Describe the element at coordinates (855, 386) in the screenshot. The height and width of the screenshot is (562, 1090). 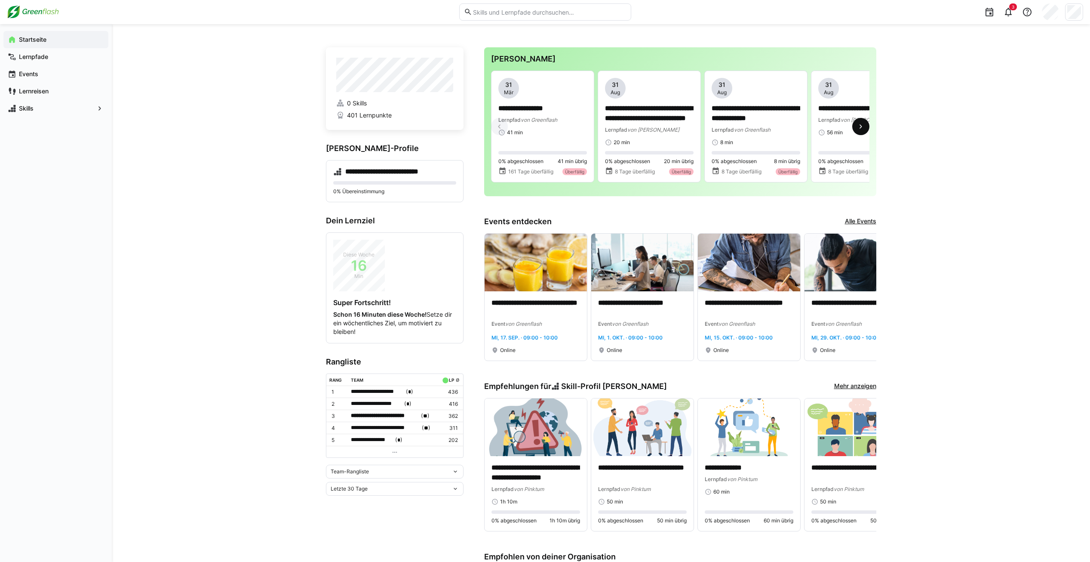
I see `a: Mehr anzeigen` at that location.